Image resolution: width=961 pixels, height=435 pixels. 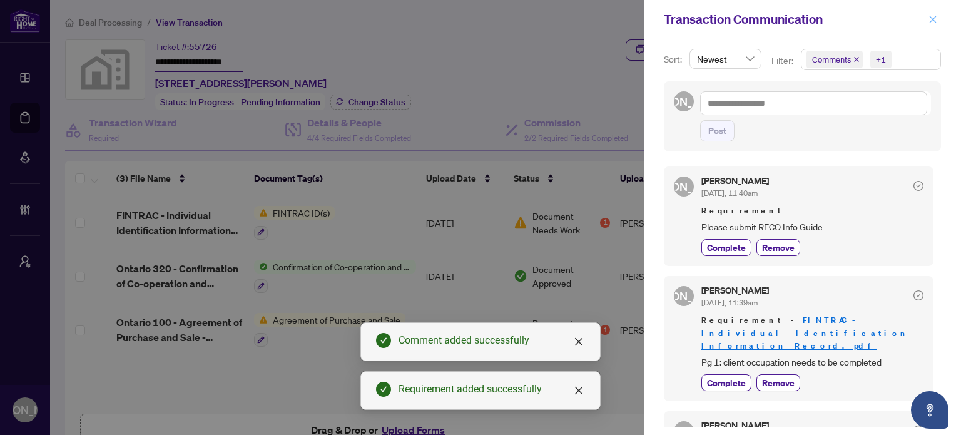 What do you see at coordinates (674, 59) in the screenshot?
I see `p: Sort:` at bounding box center [674, 59].